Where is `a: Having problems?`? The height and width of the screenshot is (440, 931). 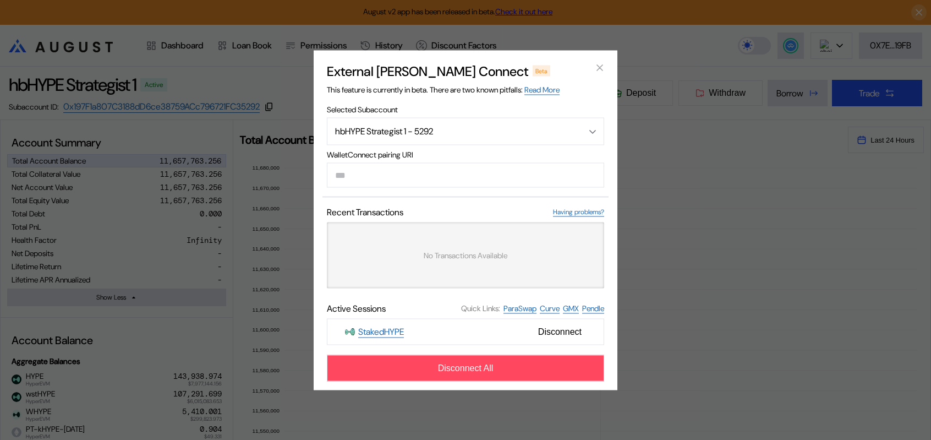
a: Having problems? is located at coordinates (579, 211).